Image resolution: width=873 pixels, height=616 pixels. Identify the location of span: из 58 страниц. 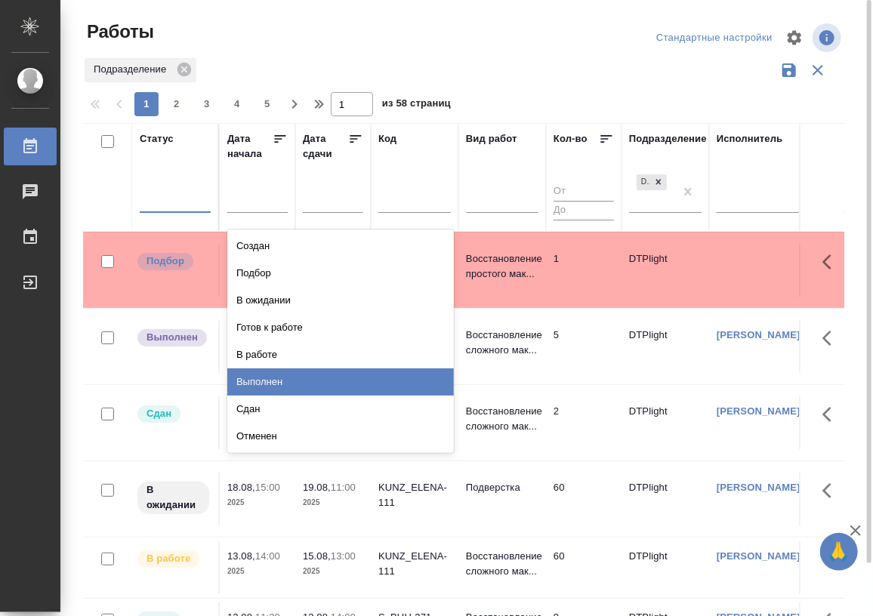
(416, 105).